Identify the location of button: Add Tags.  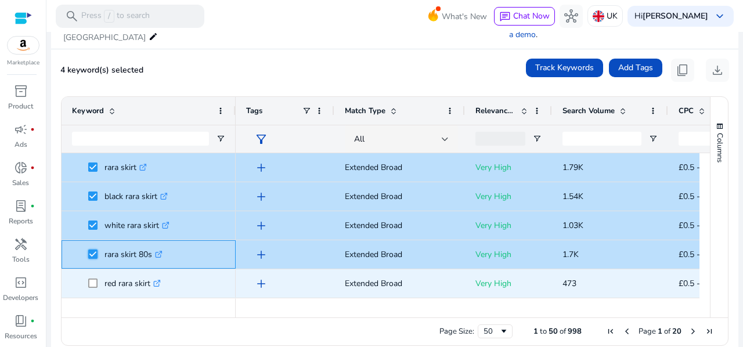
(636, 68).